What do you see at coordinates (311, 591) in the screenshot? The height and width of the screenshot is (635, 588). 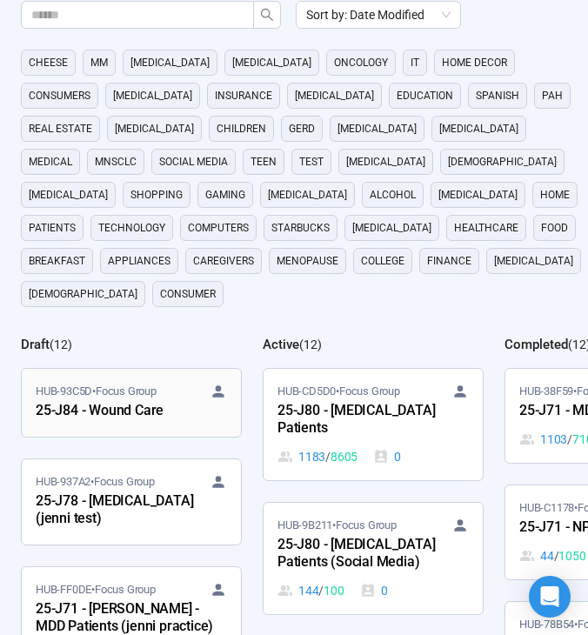 I see `div: 144` at bounding box center [311, 591].